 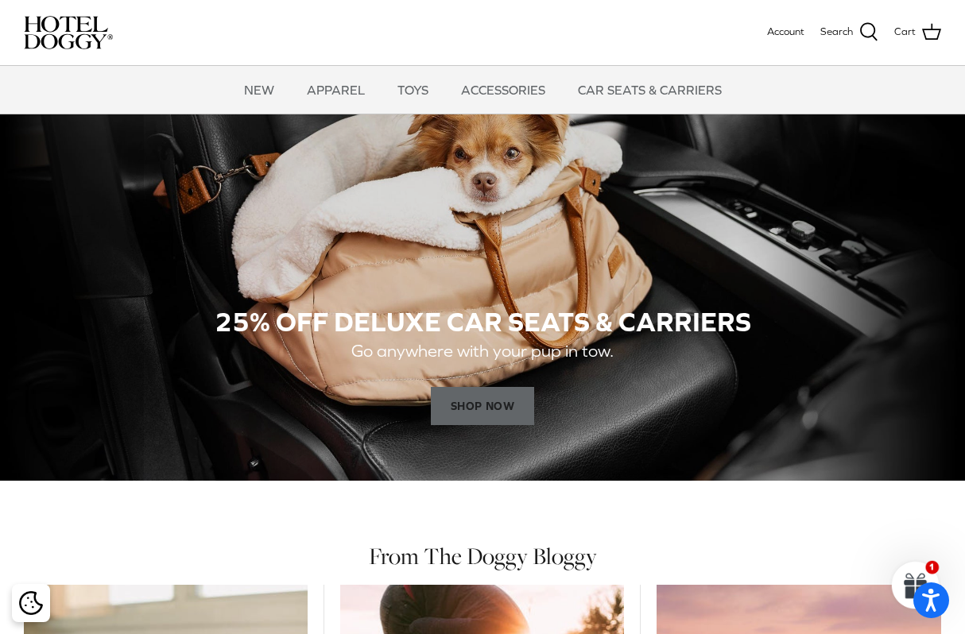 What do you see at coordinates (482, 406) in the screenshot?
I see `span: SHOP NOW` at bounding box center [482, 406].